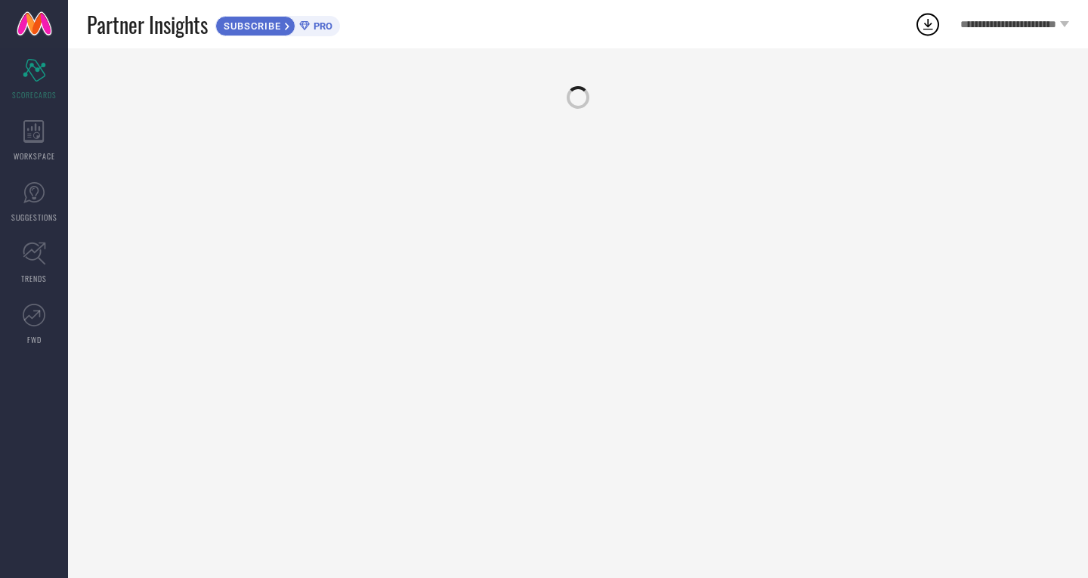  I want to click on div: Open download list, so click(928, 24).